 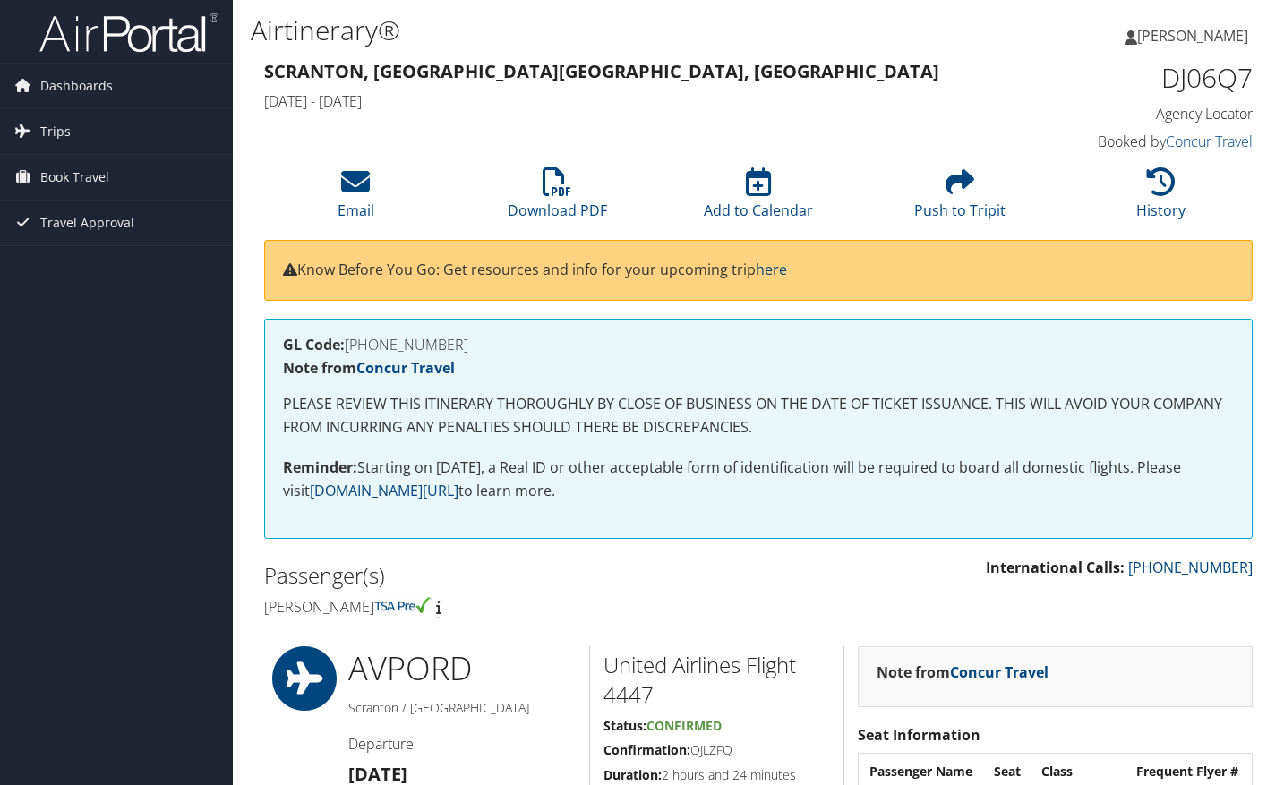 What do you see at coordinates (625, 725) in the screenshot?
I see `strong: Status:` at bounding box center [625, 725].